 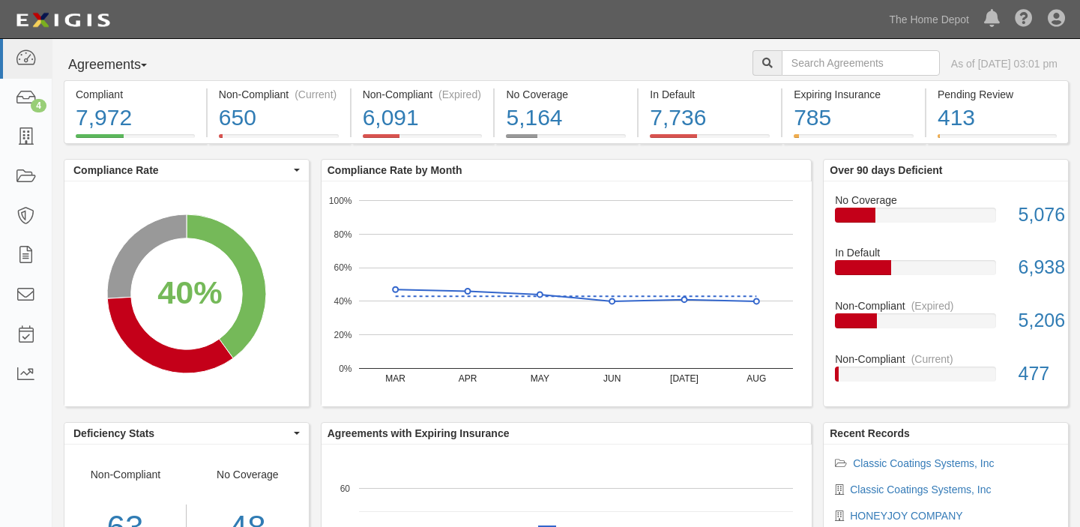 What do you see at coordinates (423, 118) in the screenshot?
I see `div: 6,091` at bounding box center [423, 118].